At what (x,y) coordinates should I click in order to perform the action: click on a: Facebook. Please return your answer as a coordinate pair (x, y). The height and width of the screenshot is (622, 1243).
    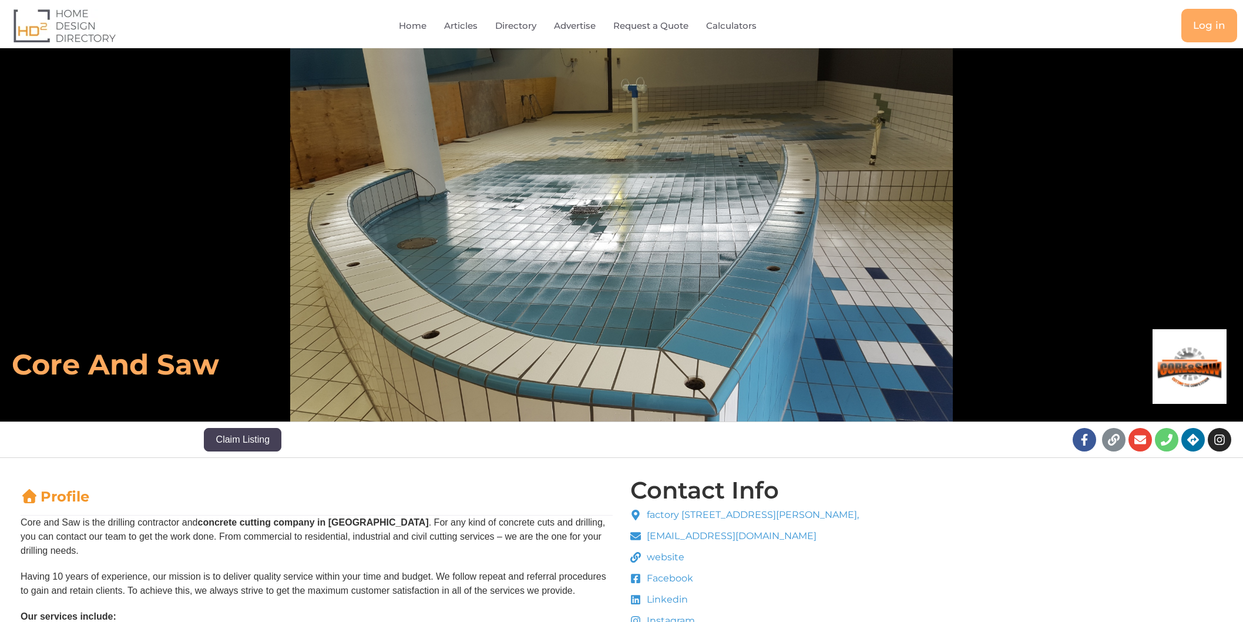
    Looking at the image, I should click on (744, 578).